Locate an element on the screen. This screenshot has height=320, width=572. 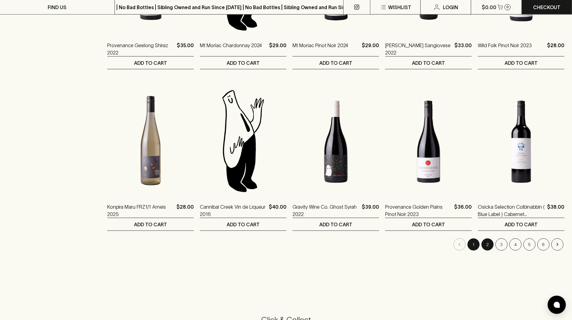
img: bubble-icon is located at coordinates (557, 304).